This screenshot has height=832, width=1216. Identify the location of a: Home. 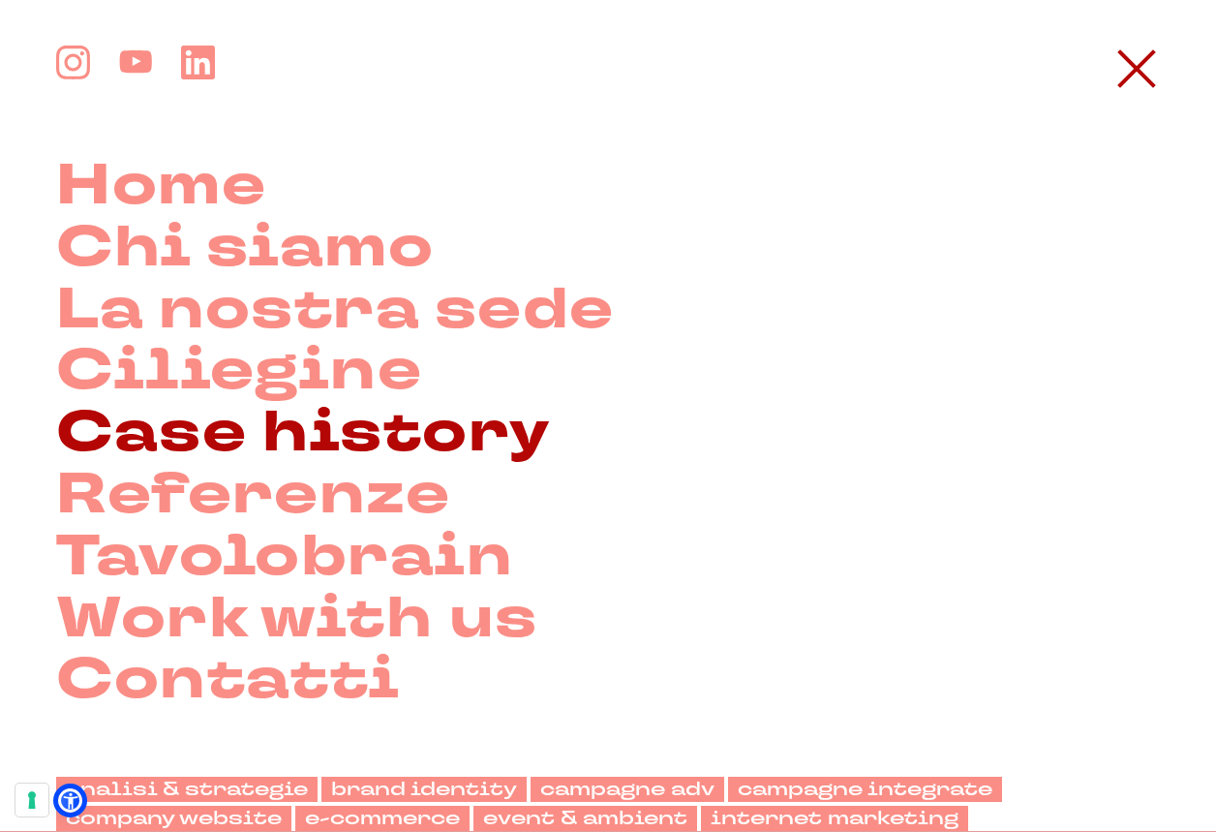
(161, 187).